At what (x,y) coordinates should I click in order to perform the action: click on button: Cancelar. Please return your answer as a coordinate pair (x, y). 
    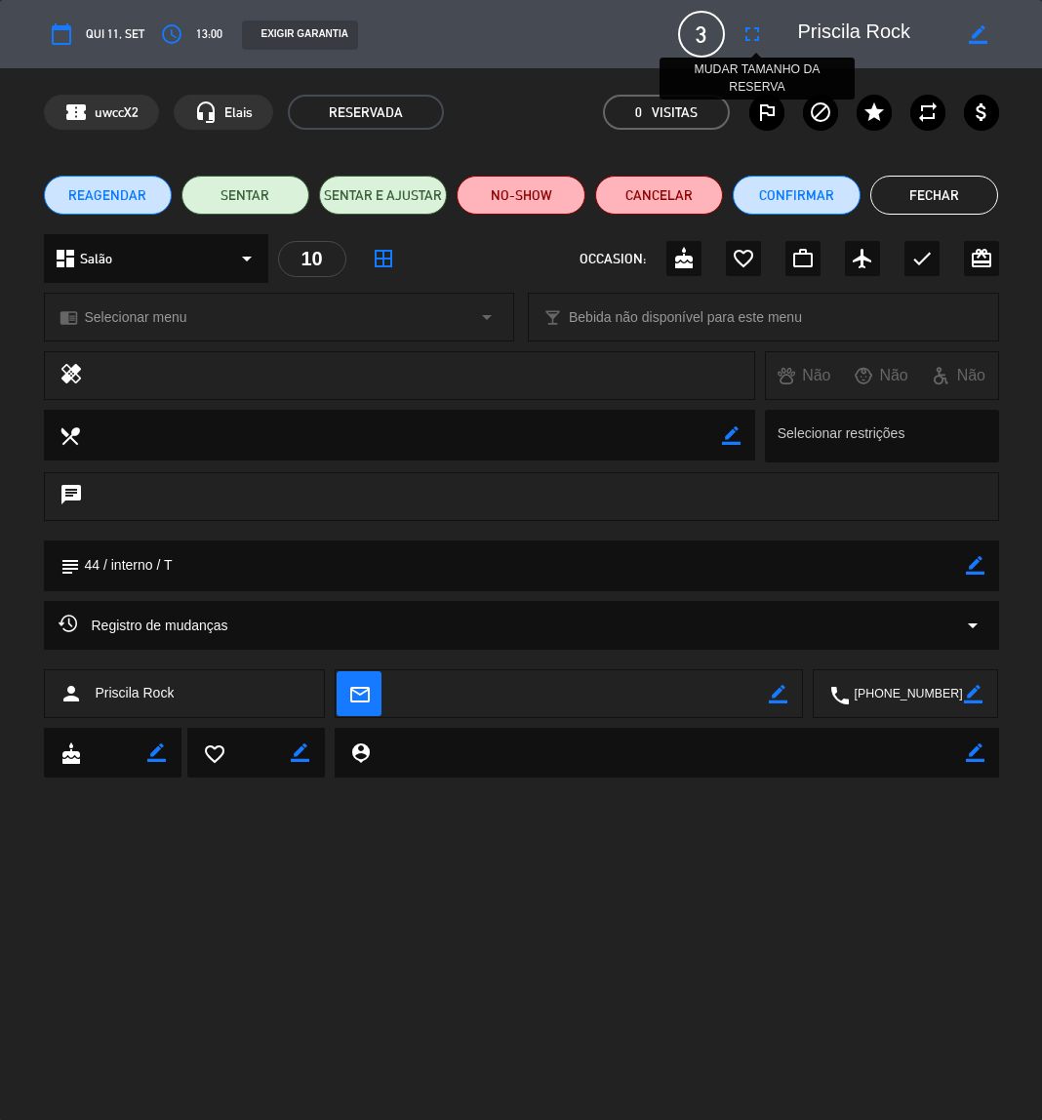
    Looking at the image, I should click on (659, 195).